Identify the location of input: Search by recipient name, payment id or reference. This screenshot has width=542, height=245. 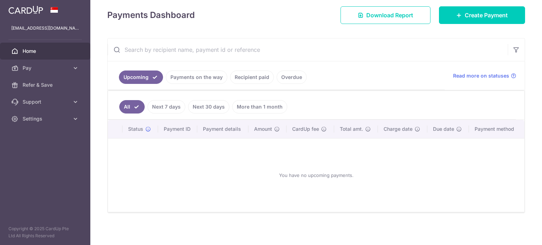
(308, 50).